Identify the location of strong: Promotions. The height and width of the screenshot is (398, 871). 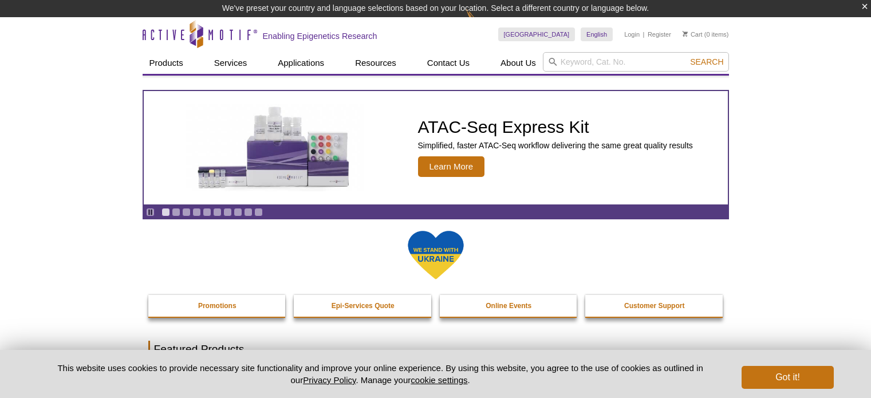
(217, 306).